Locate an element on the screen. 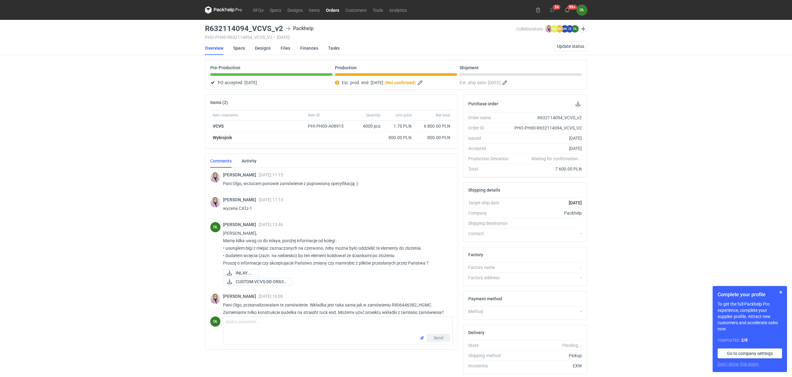 This screenshot has width=792, height=377. div: Completed: is located at coordinates (750, 340).